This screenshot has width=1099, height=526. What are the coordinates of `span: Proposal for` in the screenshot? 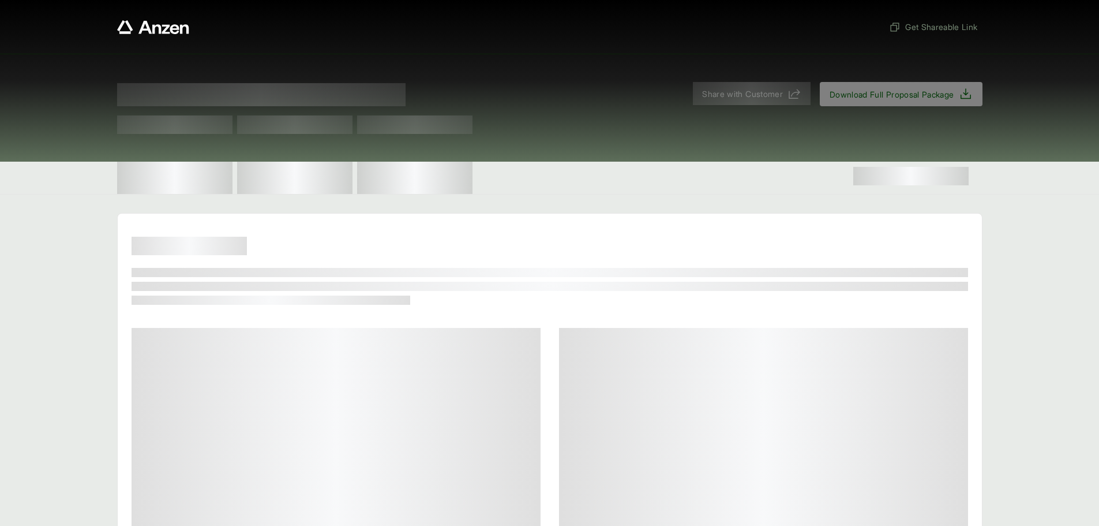 It's located at (261, 95).